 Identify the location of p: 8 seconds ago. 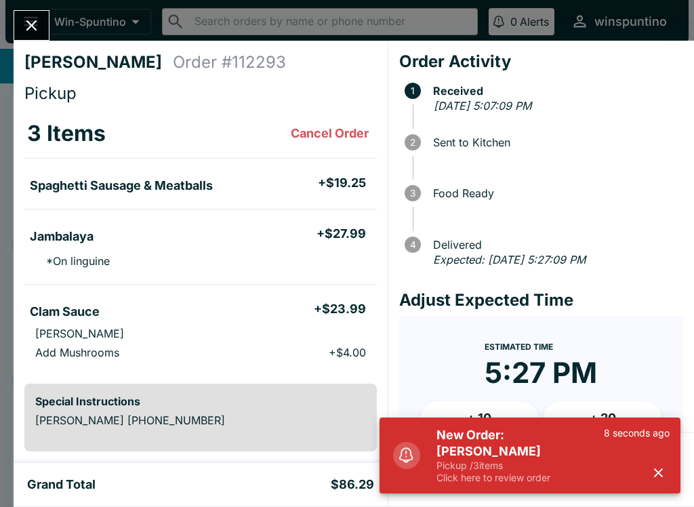
(636, 433).